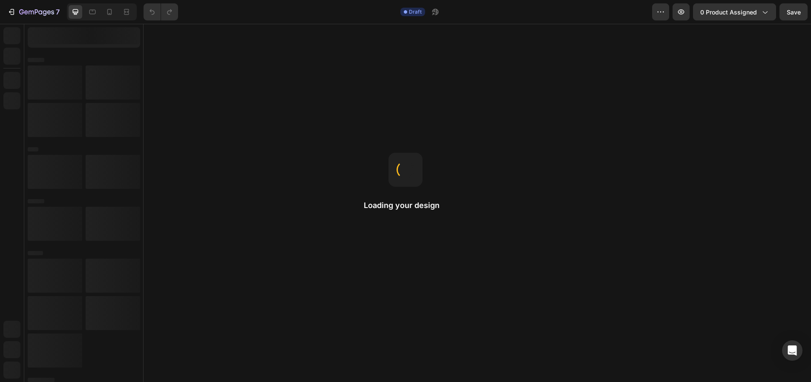 This screenshot has height=382, width=811. I want to click on div: Undo/Redo, so click(160, 12).